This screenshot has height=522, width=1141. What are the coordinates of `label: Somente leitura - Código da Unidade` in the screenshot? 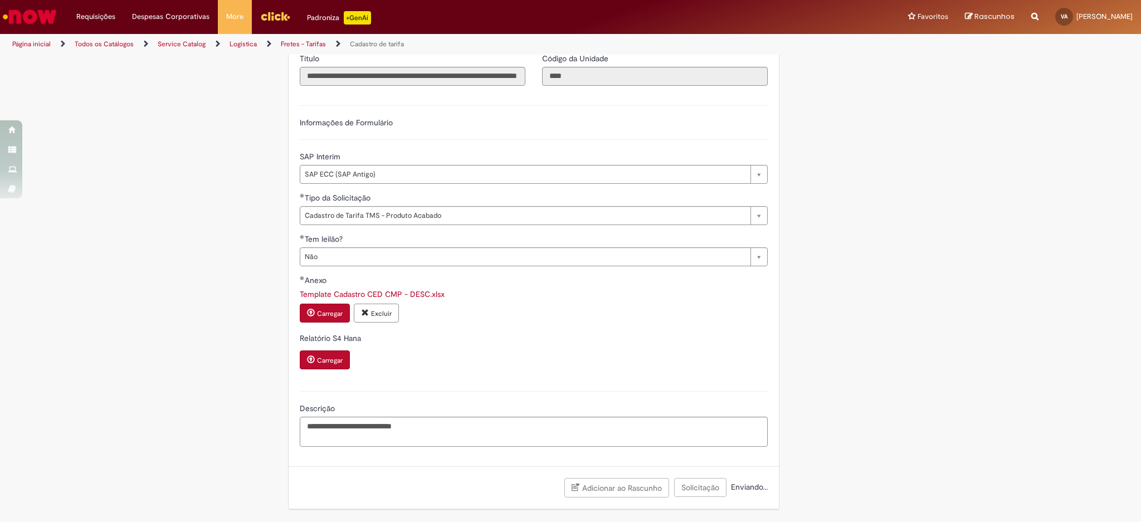 It's located at (576, 58).